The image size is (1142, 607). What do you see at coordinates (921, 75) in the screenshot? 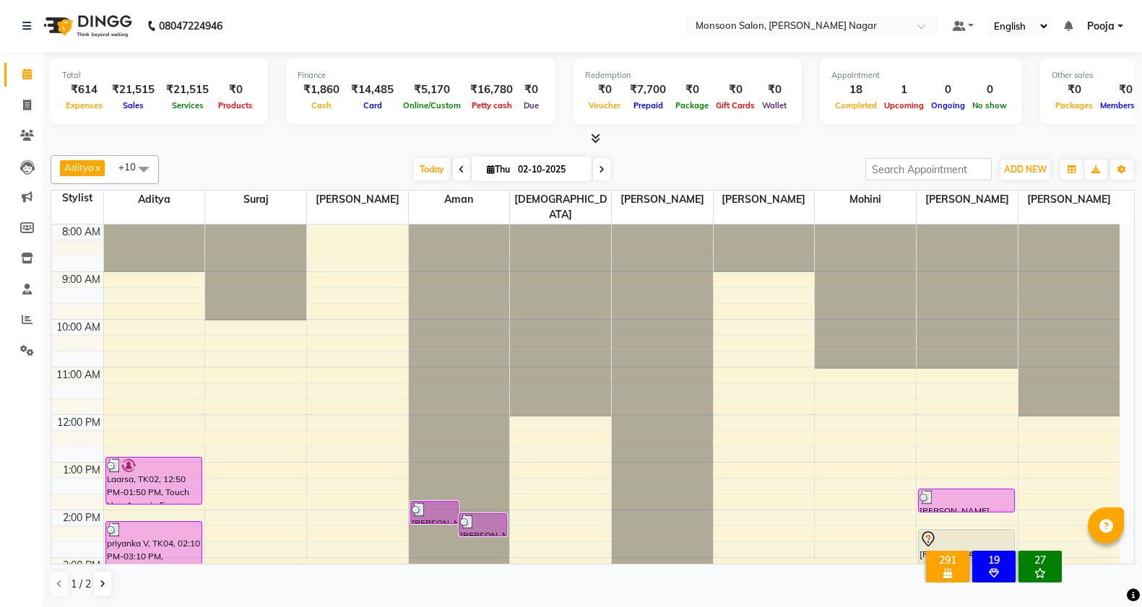
I see `div: Appointment` at bounding box center [921, 75].